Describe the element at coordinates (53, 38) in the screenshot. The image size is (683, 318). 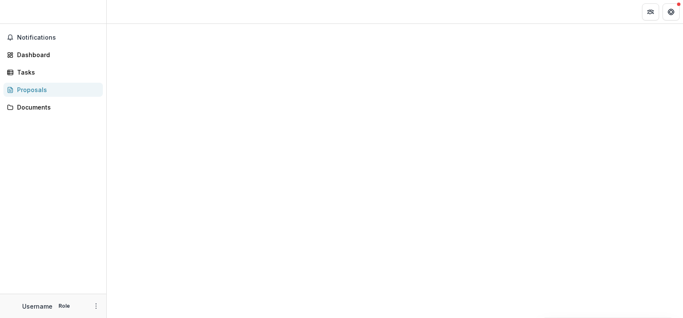
I see `button: Notifications` at that location.